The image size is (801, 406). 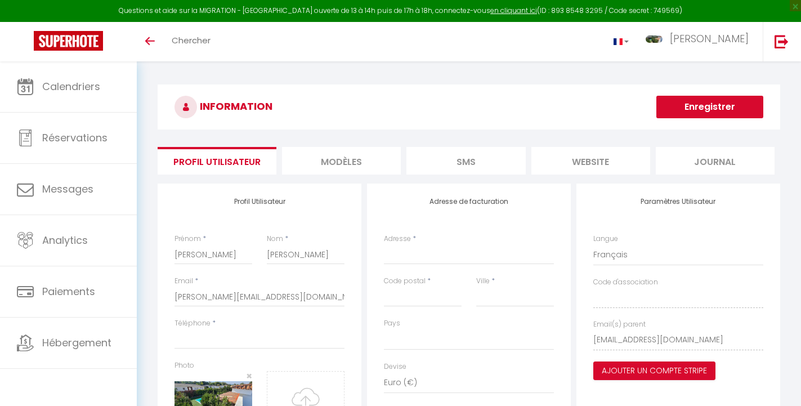 I want to click on li: Profil Utilisateur, so click(x=217, y=160).